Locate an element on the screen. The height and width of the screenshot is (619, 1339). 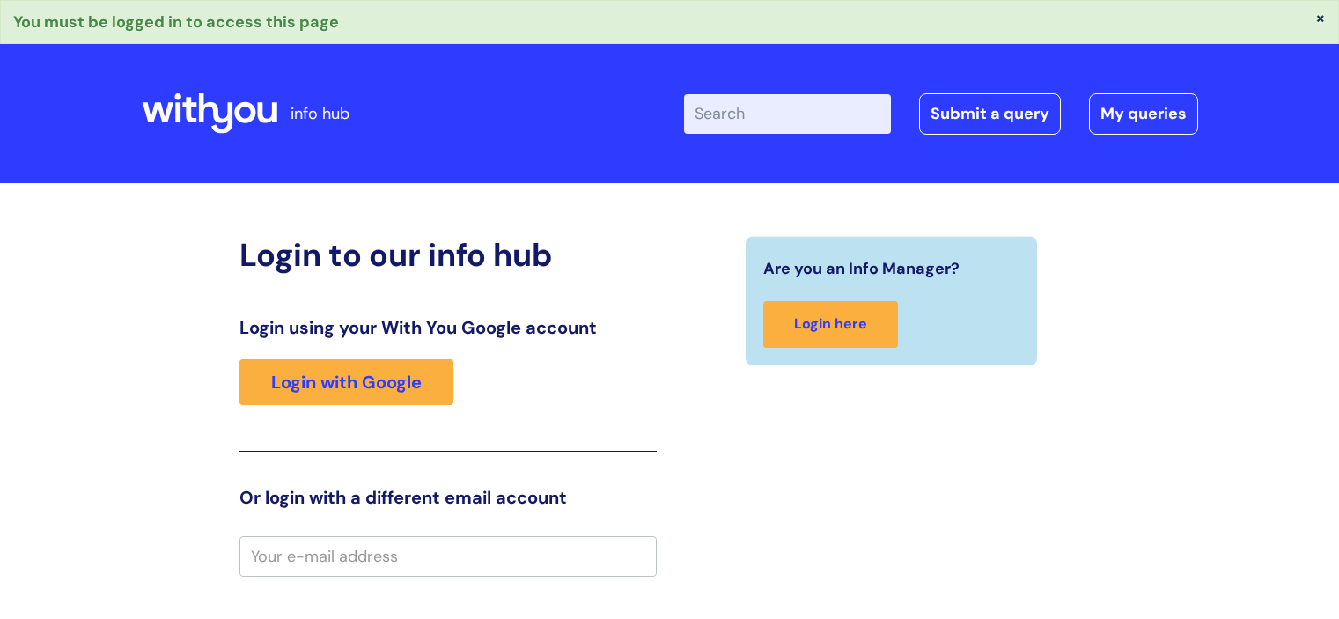
a: My queries is located at coordinates (1143, 114).